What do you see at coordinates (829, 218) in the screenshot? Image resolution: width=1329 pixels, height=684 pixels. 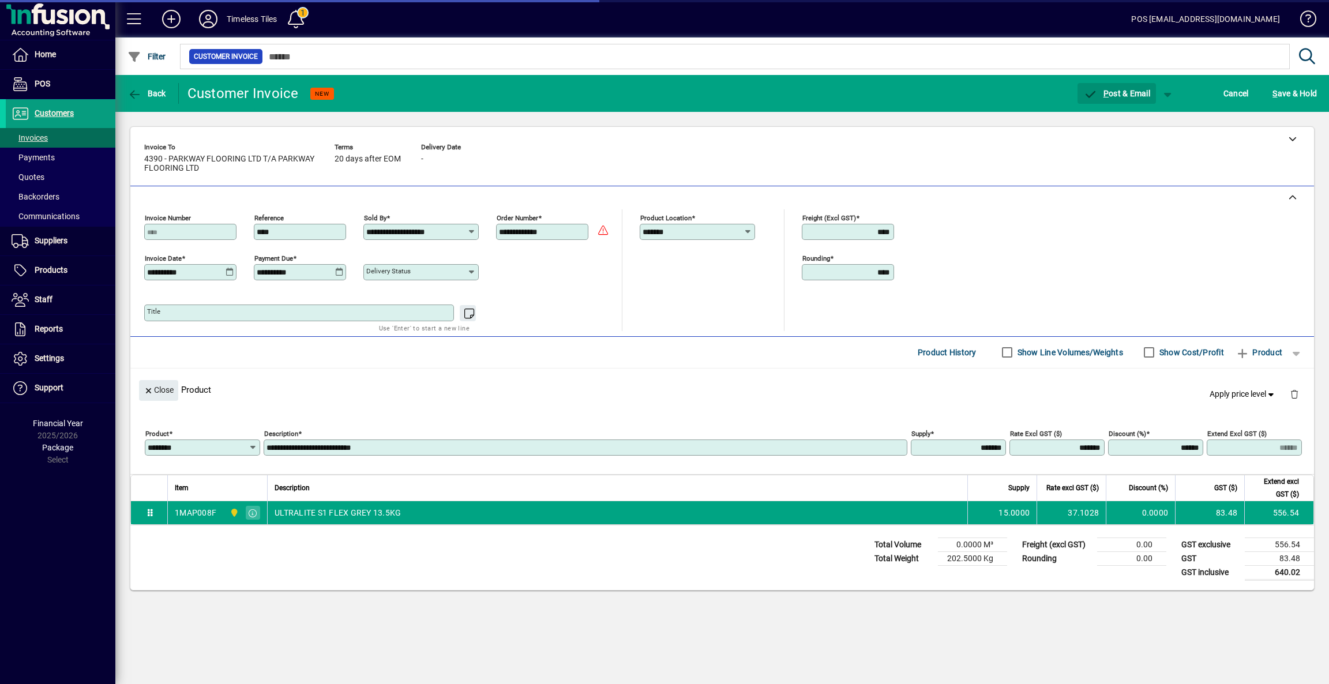 I see `mat-label: Freight (excl GST)` at bounding box center [829, 218].